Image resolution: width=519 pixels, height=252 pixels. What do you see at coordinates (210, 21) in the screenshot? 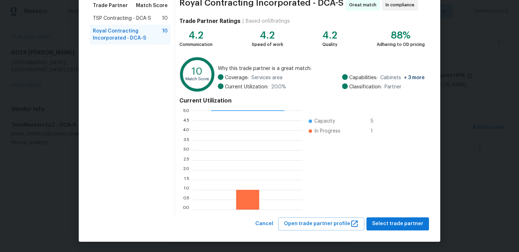
I see `h4: Trade Partner Ratings` at bounding box center [210, 21].